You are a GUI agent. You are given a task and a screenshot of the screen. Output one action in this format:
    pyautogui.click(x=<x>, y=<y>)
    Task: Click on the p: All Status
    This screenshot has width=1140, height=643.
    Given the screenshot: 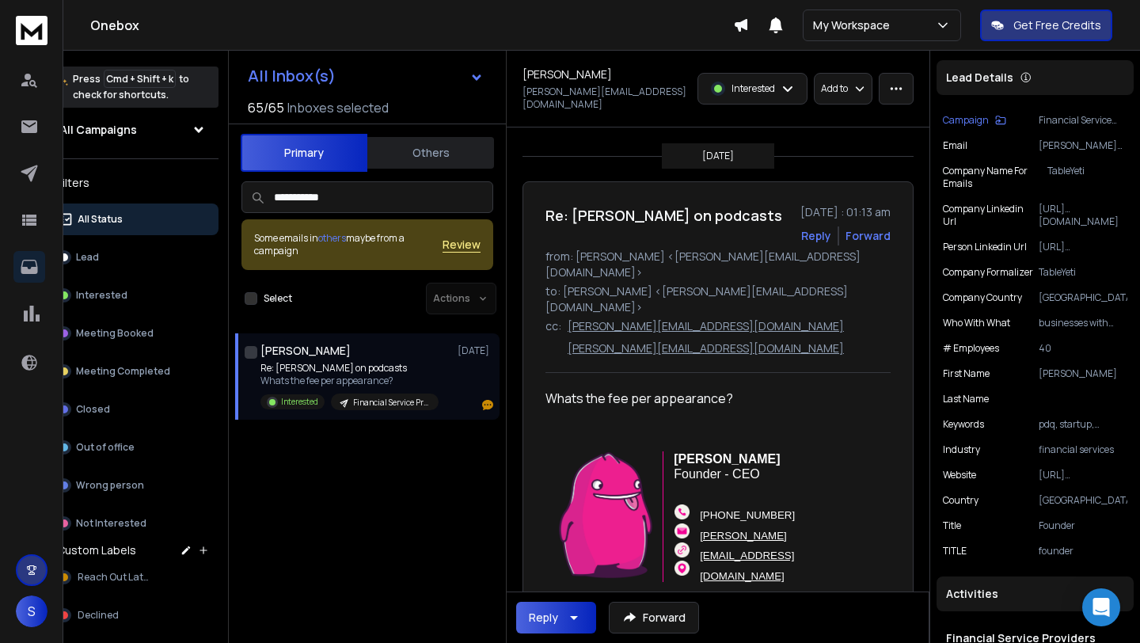 What is the action you would take?
    pyautogui.click(x=100, y=219)
    